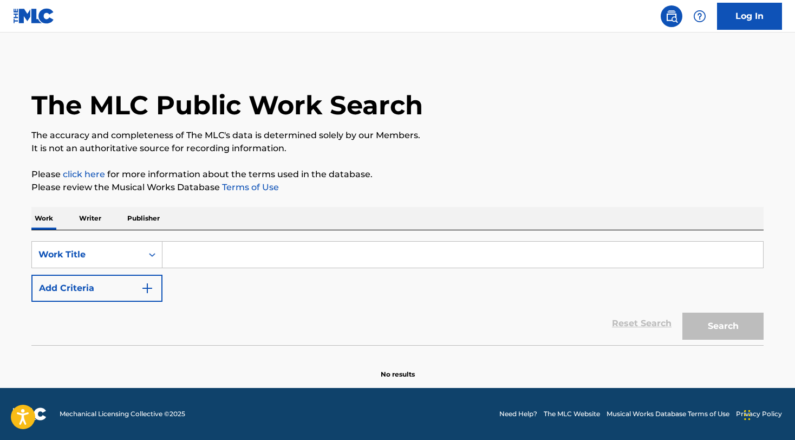  I want to click on p: Publisher, so click(143, 218).